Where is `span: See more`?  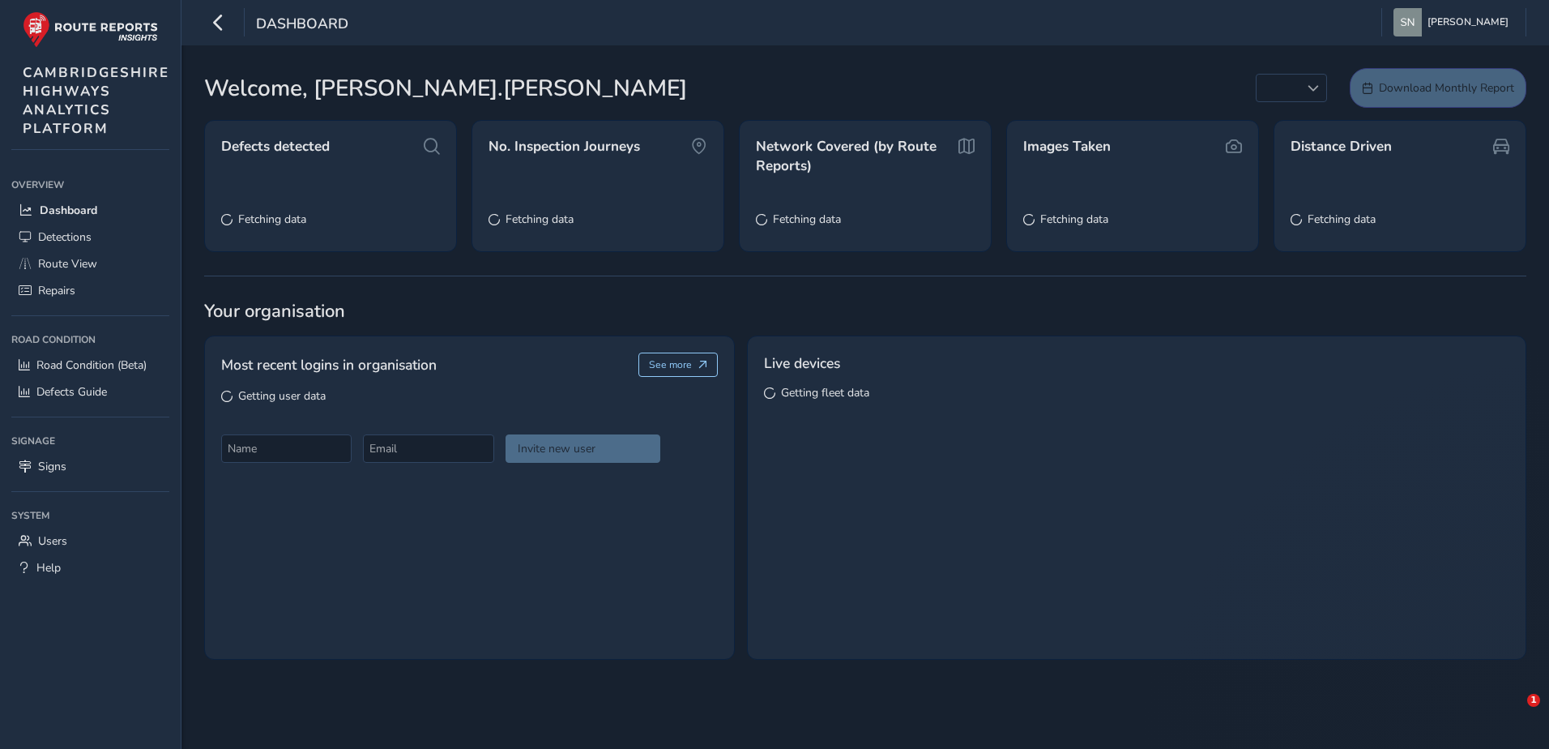 span: See more is located at coordinates (670, 365).